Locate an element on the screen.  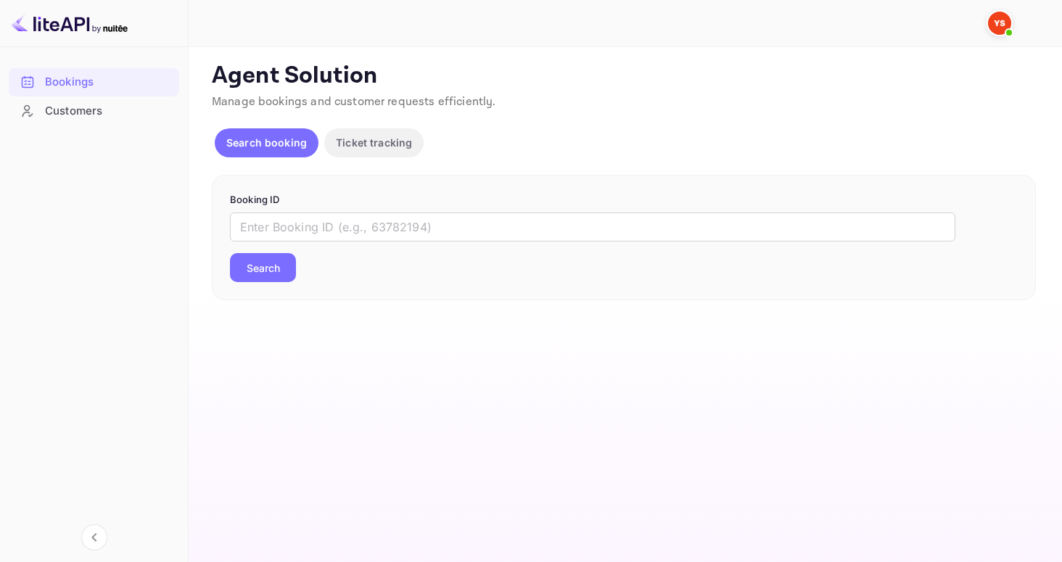
span: Manage bookings and customer requests efficiently. is located at coordinates (354, 102).